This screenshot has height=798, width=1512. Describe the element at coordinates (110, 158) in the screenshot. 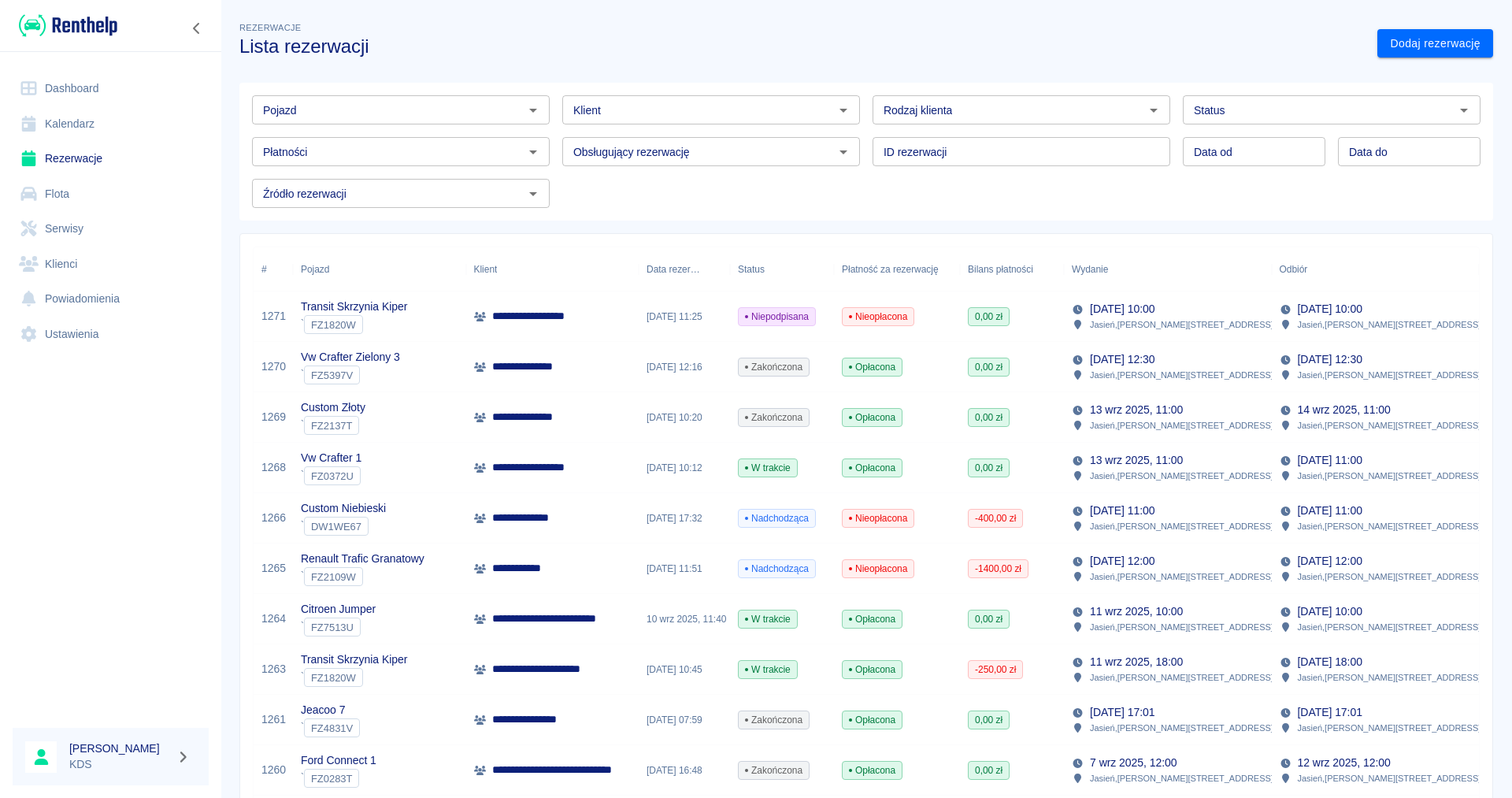

I see `a: Rezerwacje` at that location.